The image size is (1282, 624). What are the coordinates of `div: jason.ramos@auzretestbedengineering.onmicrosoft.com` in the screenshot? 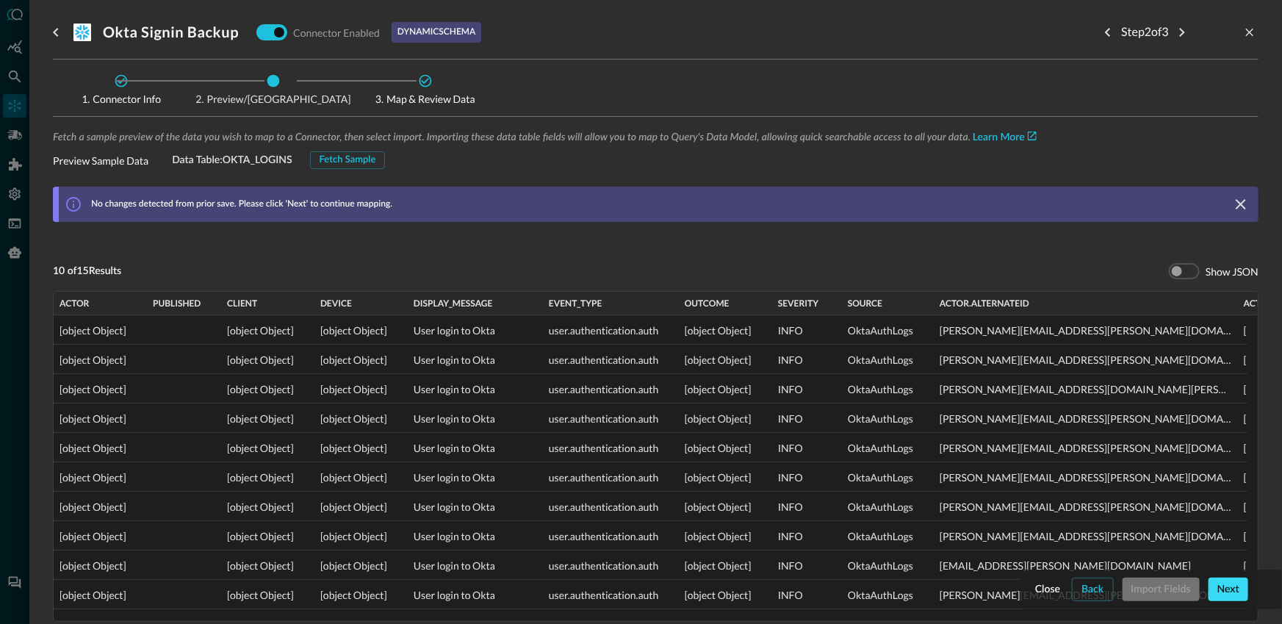 It's located at (1086, 507).